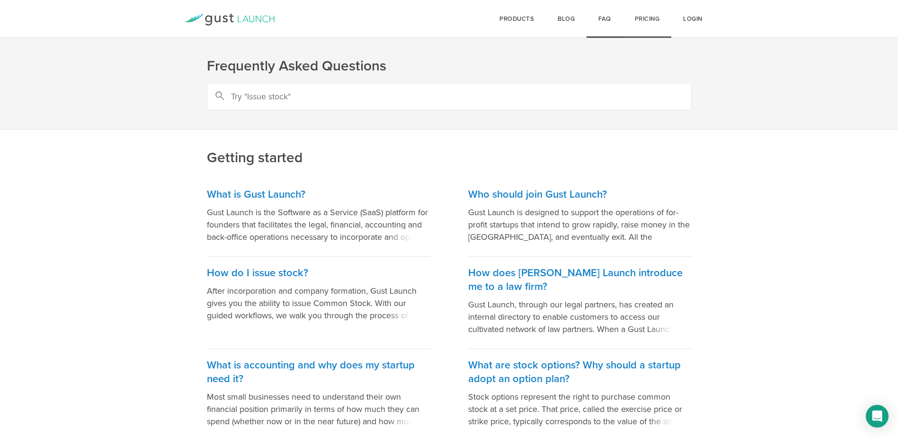  I want to click on p: Gust Launch, through our legal partners, has created an internal directory to enable customers to..., so click(580, 317).